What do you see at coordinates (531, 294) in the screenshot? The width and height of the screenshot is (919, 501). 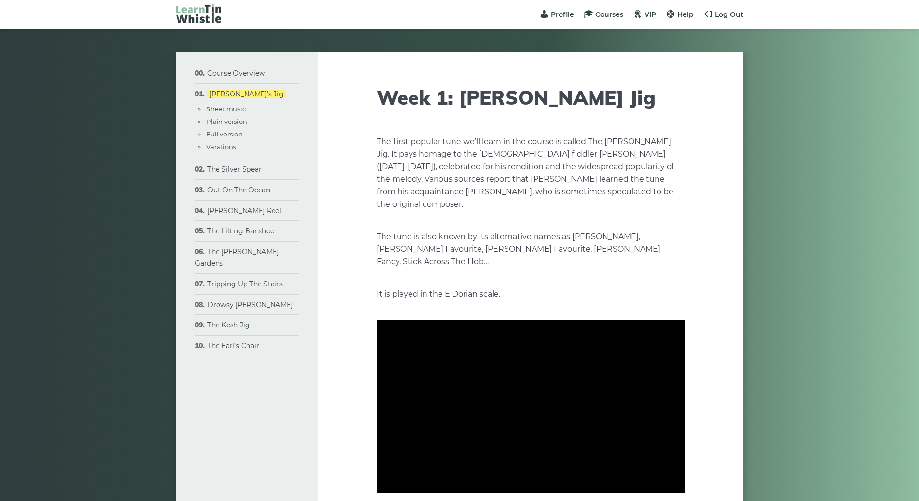 I see `p: It is played in the E Dorian scale.` at bounding box center [531, 294].